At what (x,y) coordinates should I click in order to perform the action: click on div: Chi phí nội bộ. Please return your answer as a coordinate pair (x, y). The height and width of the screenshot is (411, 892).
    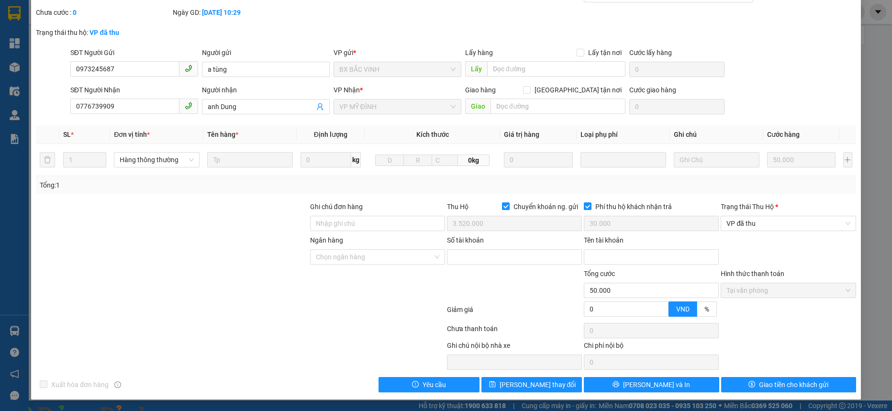
    Looking at the image, I should click on (651, 347).